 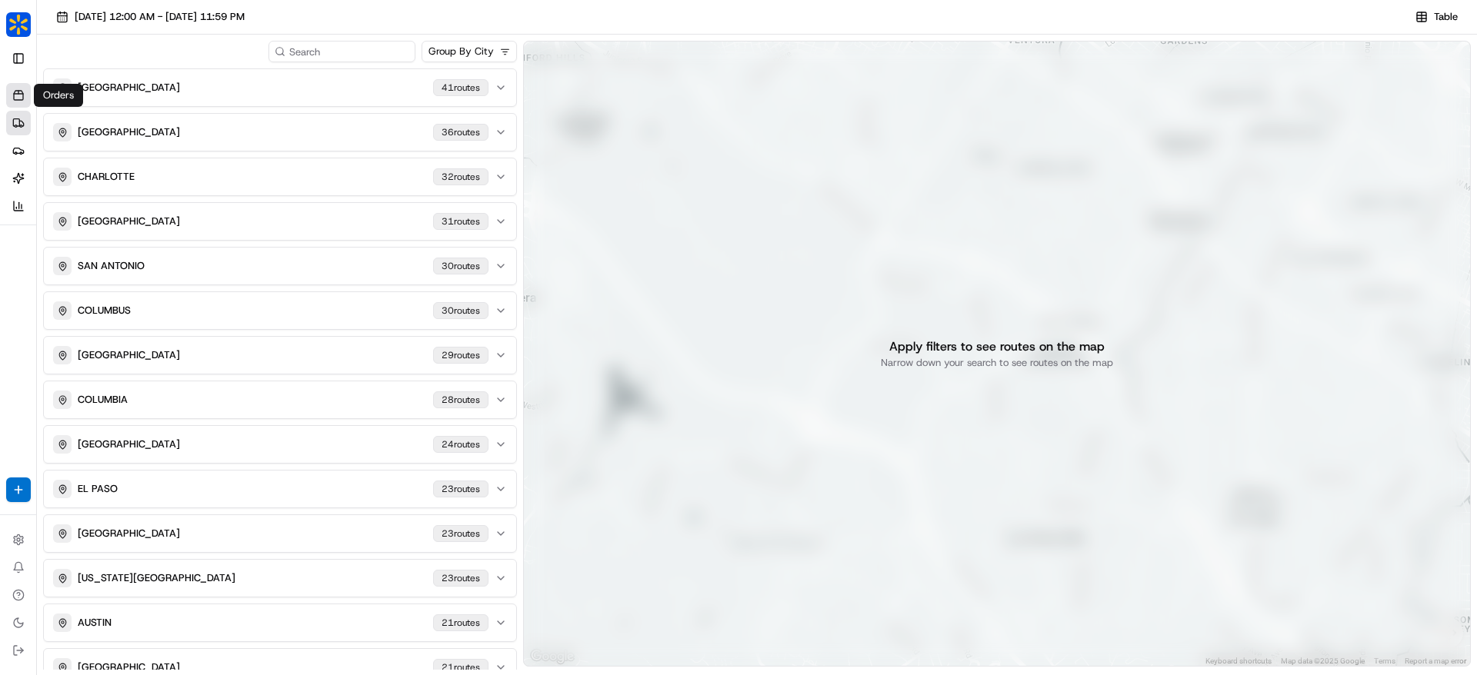 I want to click on input: Search, so click(x=341, y=52).